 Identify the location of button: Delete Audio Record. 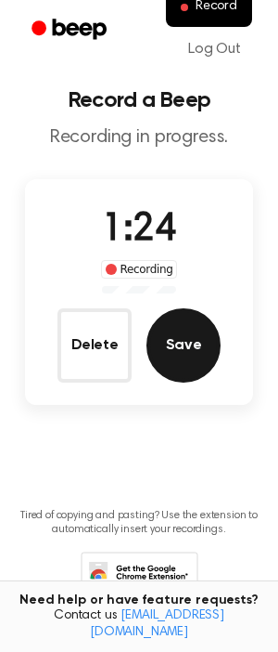
(95, 345).